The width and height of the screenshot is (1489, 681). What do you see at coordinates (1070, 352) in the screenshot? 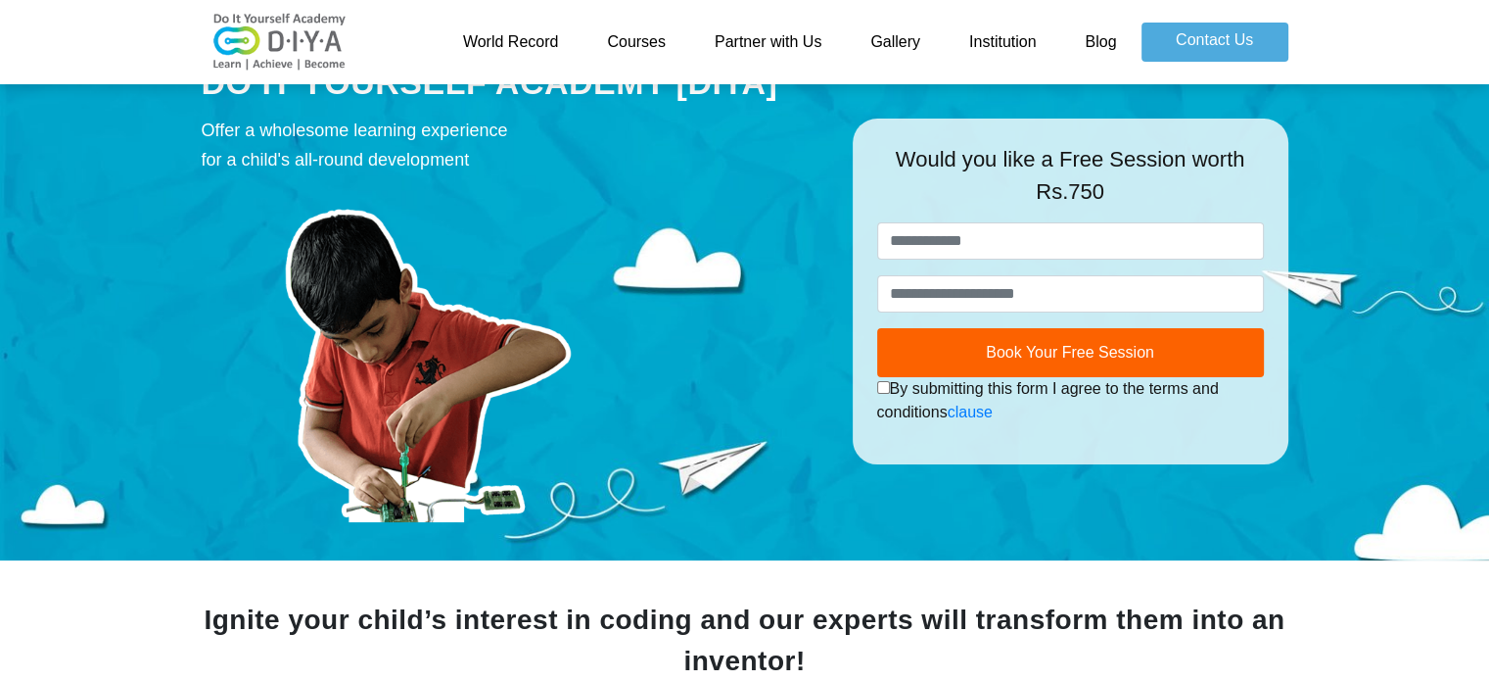
I see `span: Book Your Free Session` at bounding box center [1070, 352].